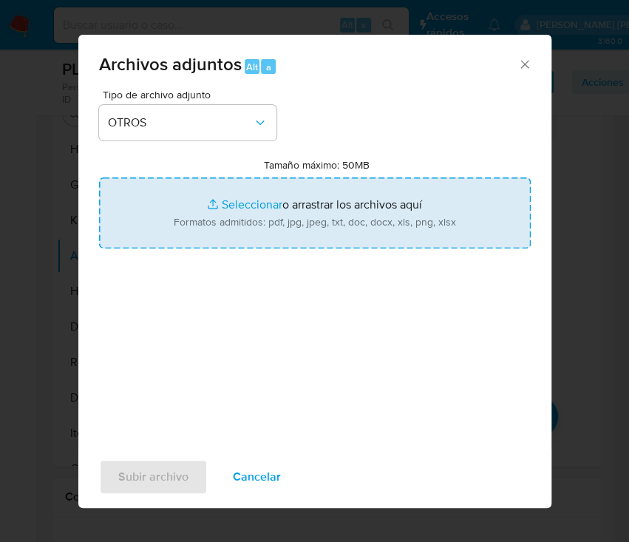  I want to click on span: Cancelar, so click(256, 477).